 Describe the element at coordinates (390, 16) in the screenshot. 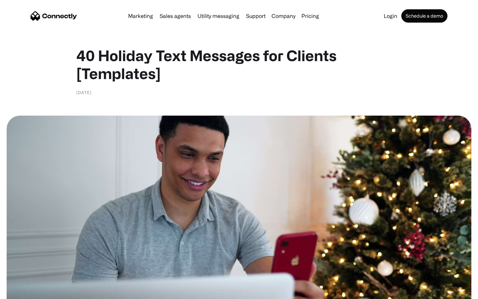

I see `a: Login` at that location.